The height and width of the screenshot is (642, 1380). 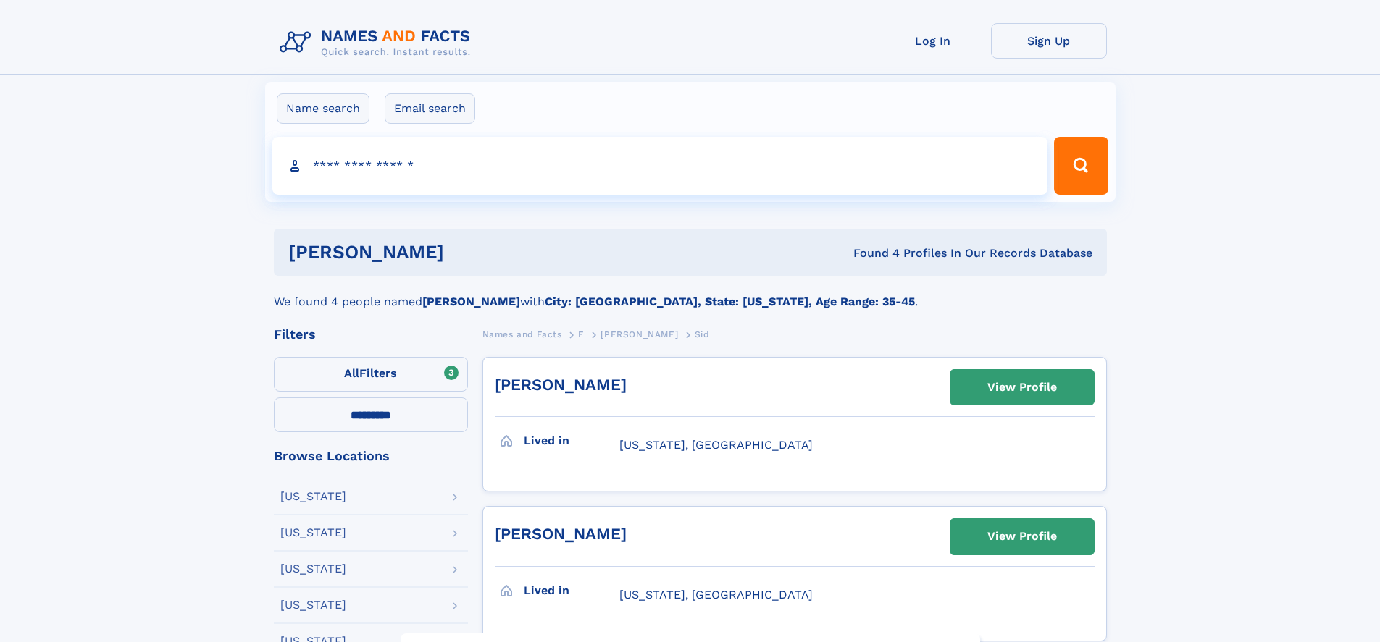 I want to click on label: Name search, so click(x=323, y=109).